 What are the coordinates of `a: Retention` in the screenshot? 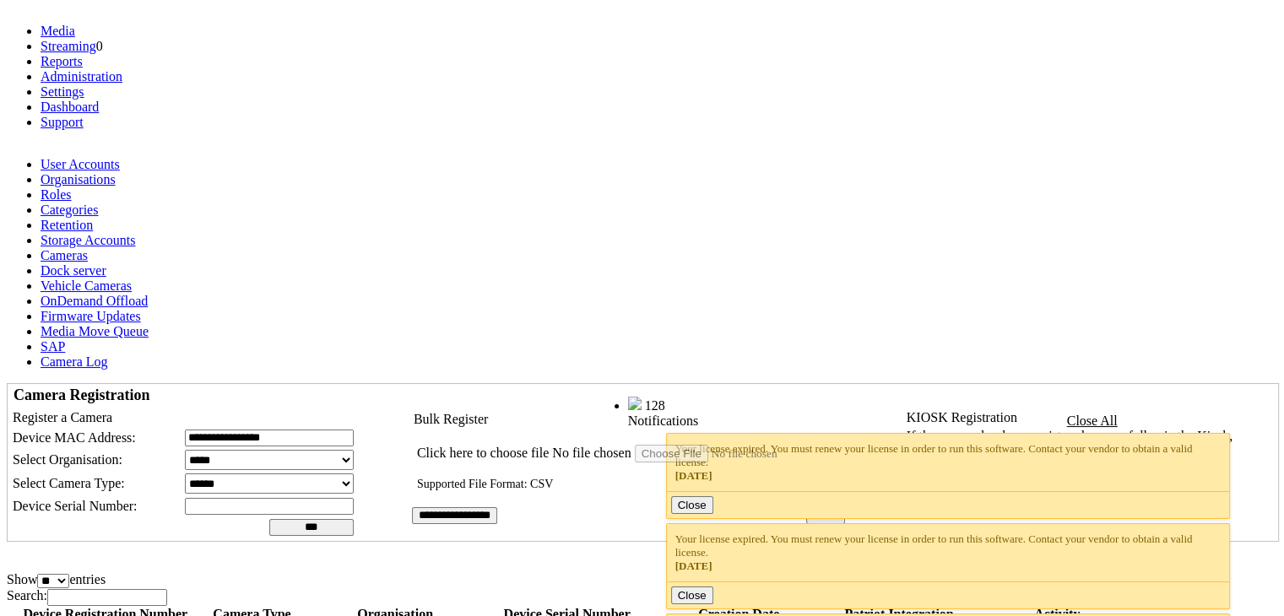 It's located at (67, 225).